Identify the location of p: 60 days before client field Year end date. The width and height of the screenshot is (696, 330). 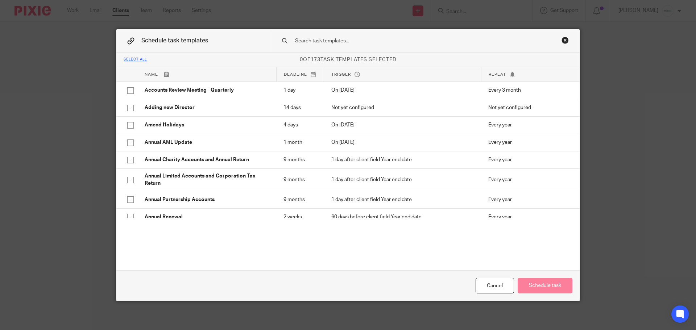
(402, 217).